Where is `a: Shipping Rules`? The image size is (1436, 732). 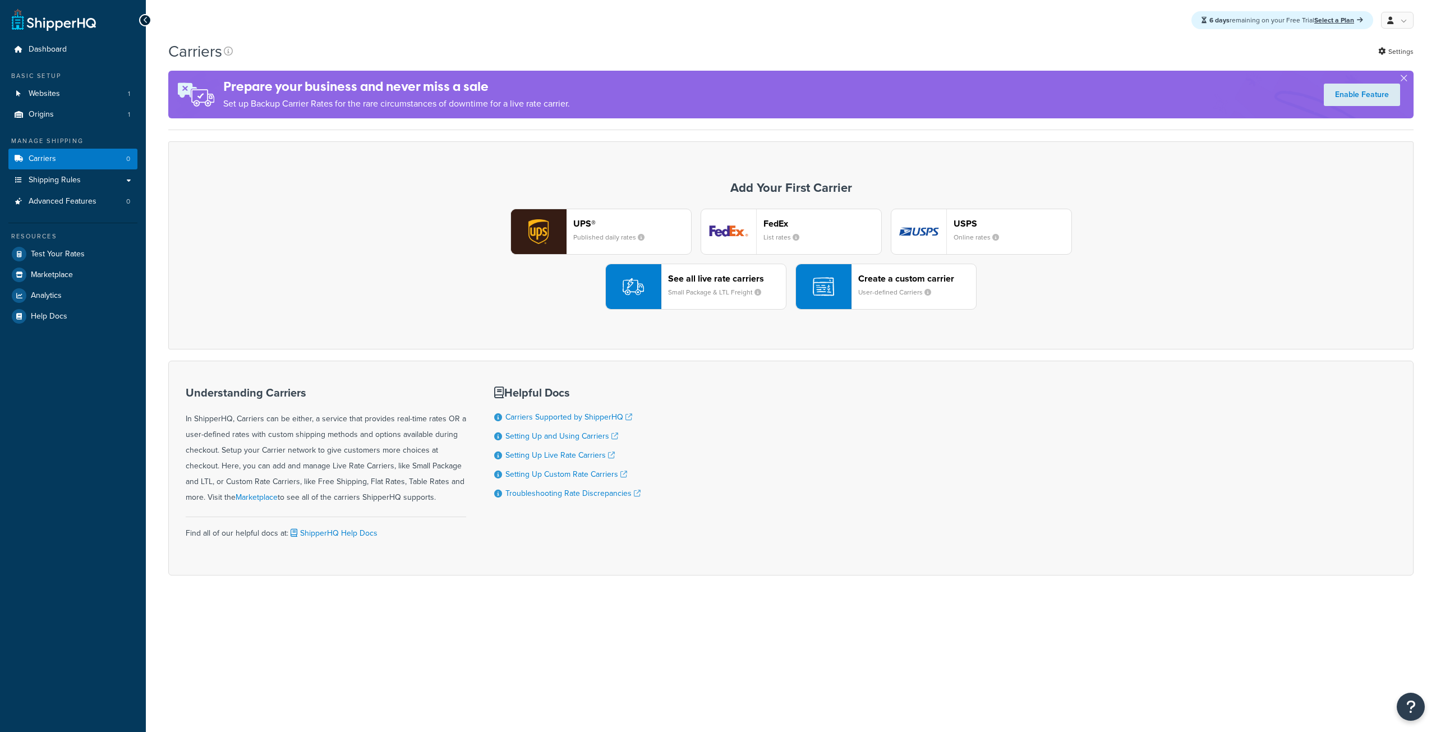 a: Shipping Rules is located at coordinates (73, 180).